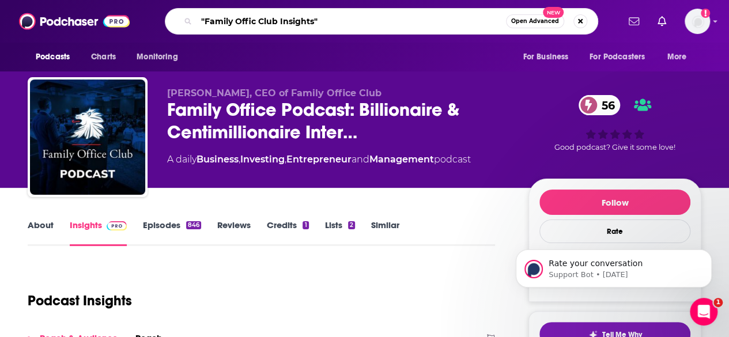 The width and height of the screenshot is (729, 337). What do you see at coordinates (545, 57) in the screenshot?
I see `span: For Business` at bounding box center [545, 57].